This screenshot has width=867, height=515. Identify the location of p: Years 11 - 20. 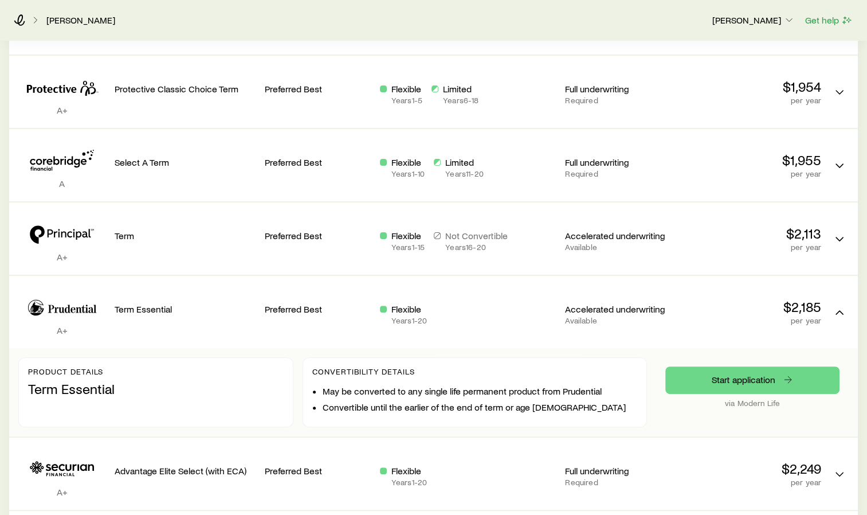
(464, 174).